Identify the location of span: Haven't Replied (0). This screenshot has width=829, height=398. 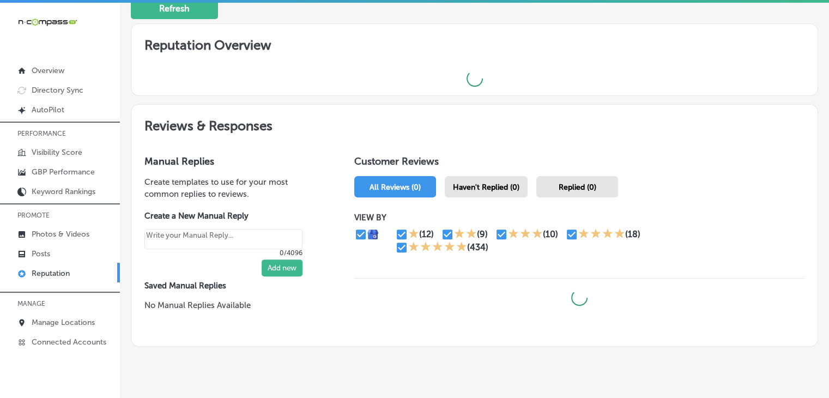
(486, 187).